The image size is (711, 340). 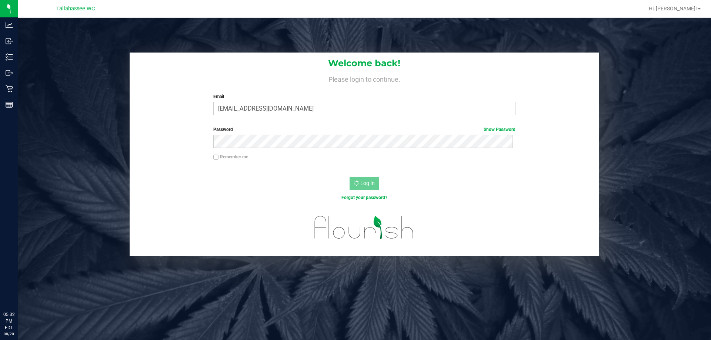 I want to click on inline-svg: Inventory, so click(x=9, y=57).